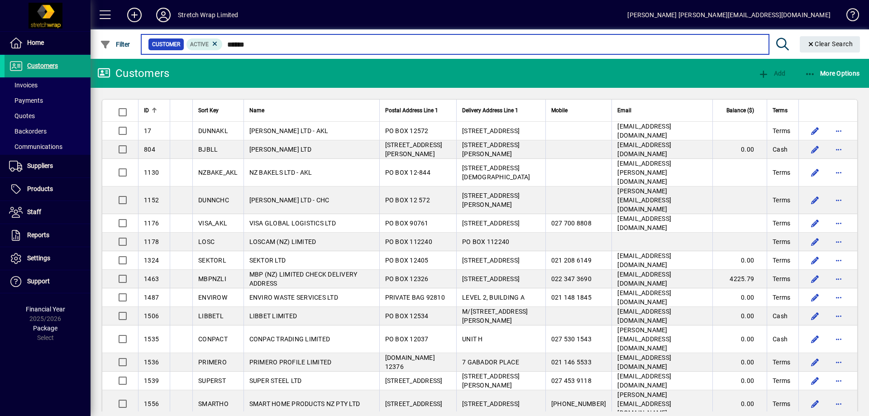  Describe the element at coordinates (213, 404) in the screenshot. I see `span: SMARTHO` at that location.